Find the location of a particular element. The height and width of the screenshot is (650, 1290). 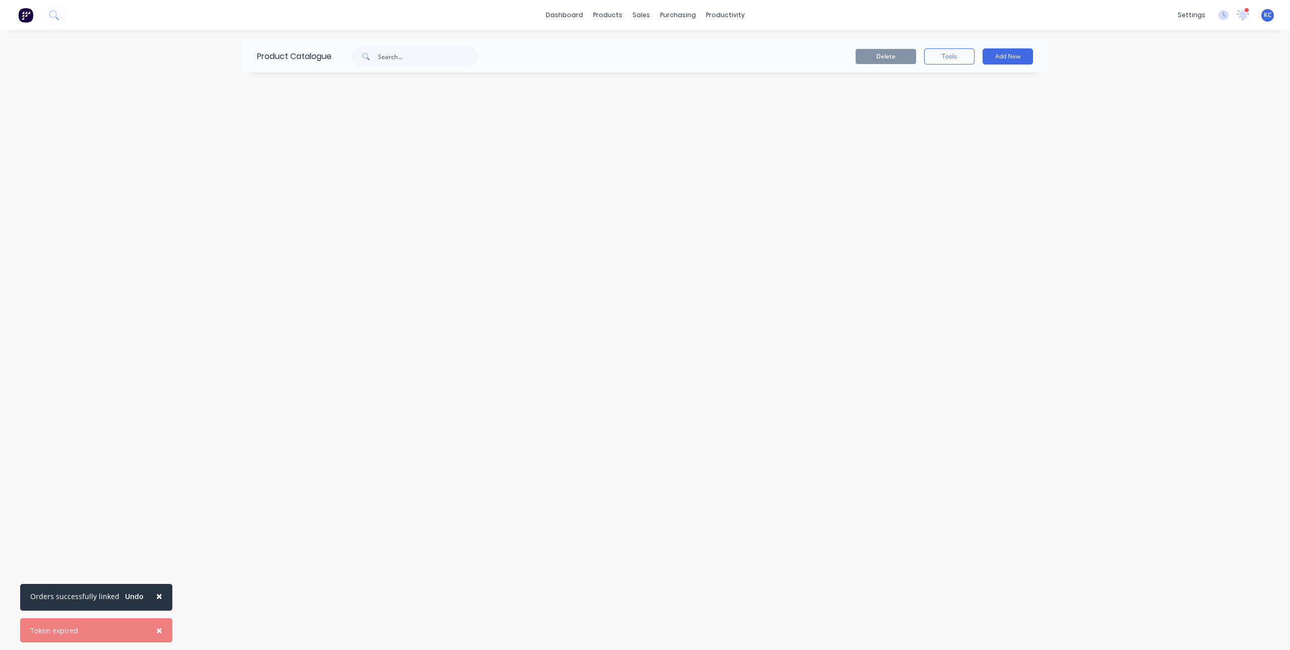

div: Orders successfully linked is located at coordinates (75, 596).